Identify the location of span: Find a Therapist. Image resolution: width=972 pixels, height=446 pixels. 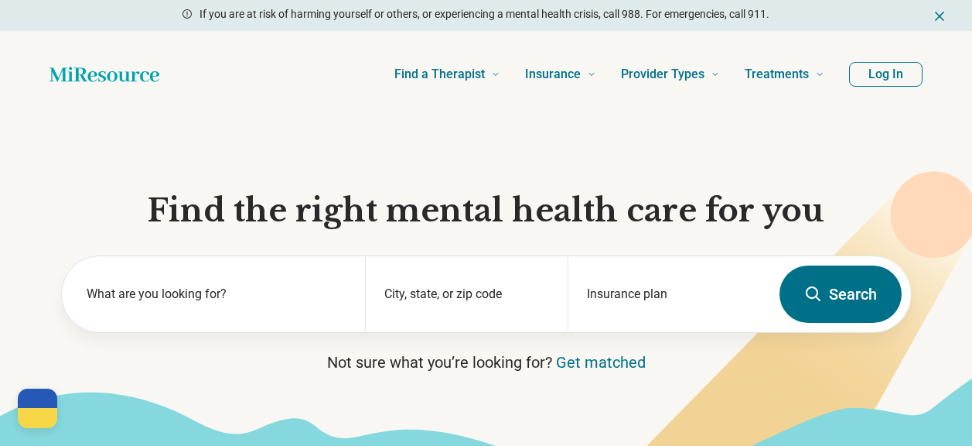
(439, 74).